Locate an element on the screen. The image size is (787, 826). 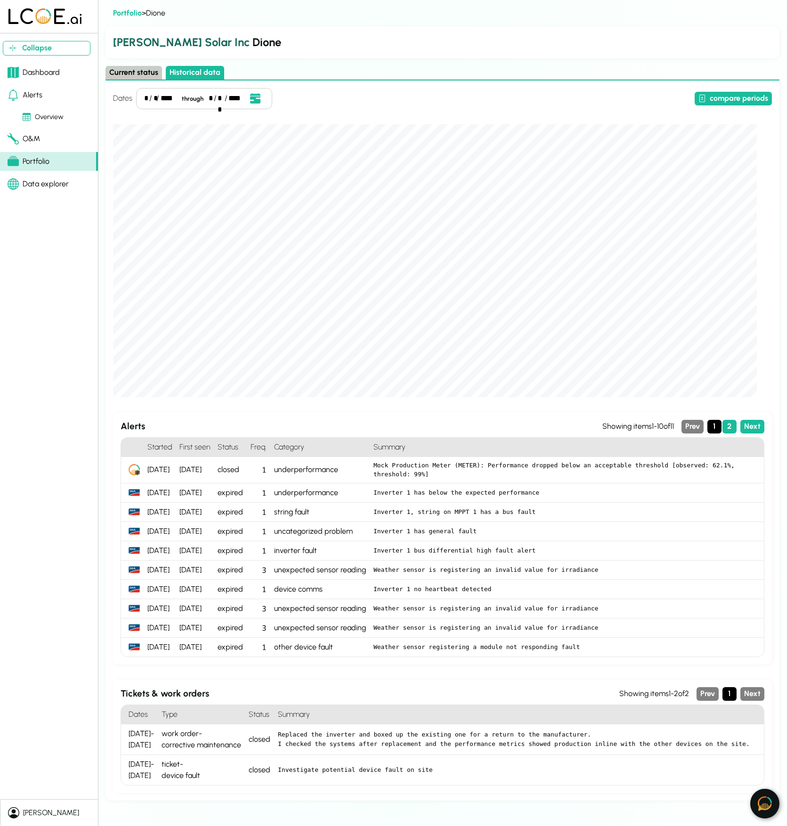
div: other device fault is located at coordinates (320, 647).